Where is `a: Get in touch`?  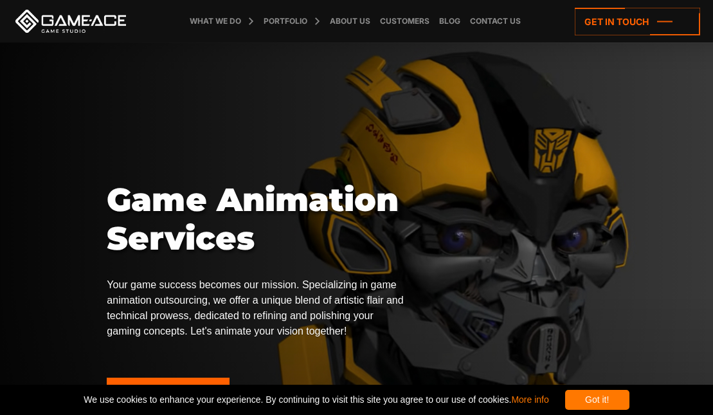
a: Get in touch is located at coordinates (637, 21).